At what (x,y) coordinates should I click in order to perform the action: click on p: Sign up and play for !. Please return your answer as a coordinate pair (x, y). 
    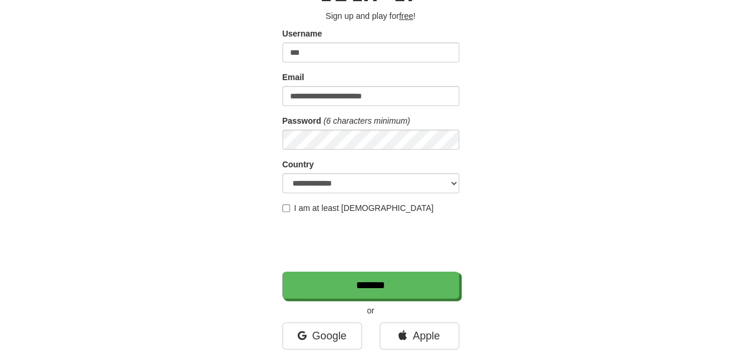
    Looking at the image, I should click on (371, 16).